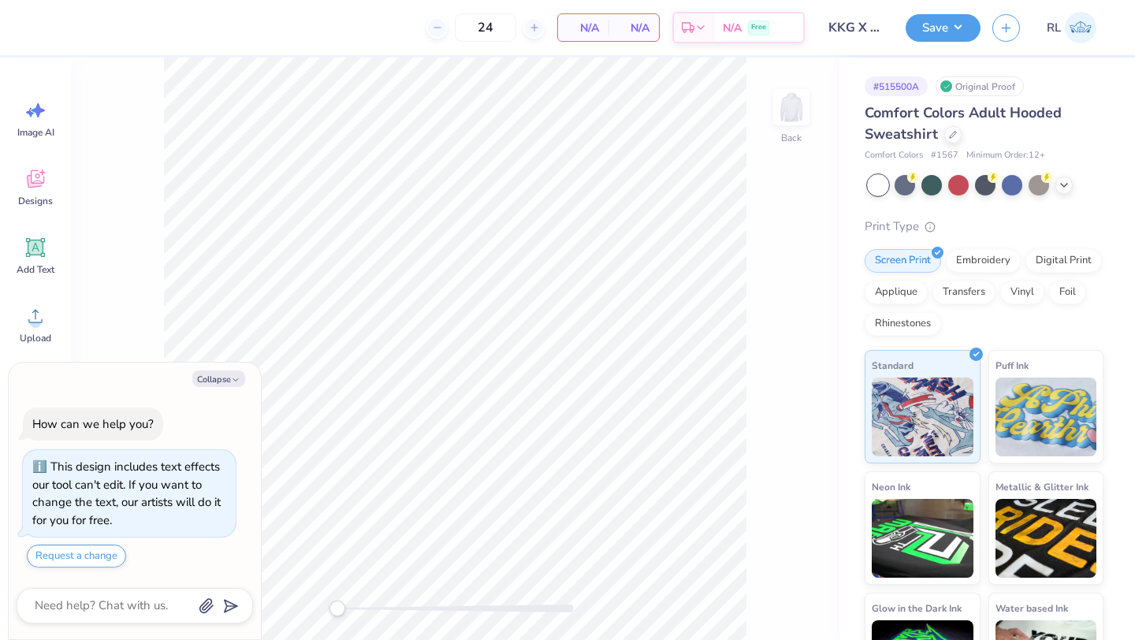 The image size is (1135, 640). I want to click on span: Image AI, so click(35, 132).